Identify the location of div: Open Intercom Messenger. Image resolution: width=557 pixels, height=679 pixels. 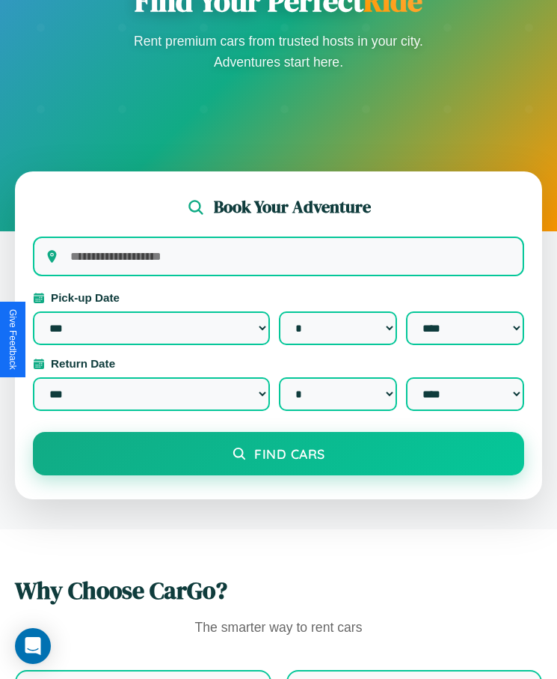
(33, 646).